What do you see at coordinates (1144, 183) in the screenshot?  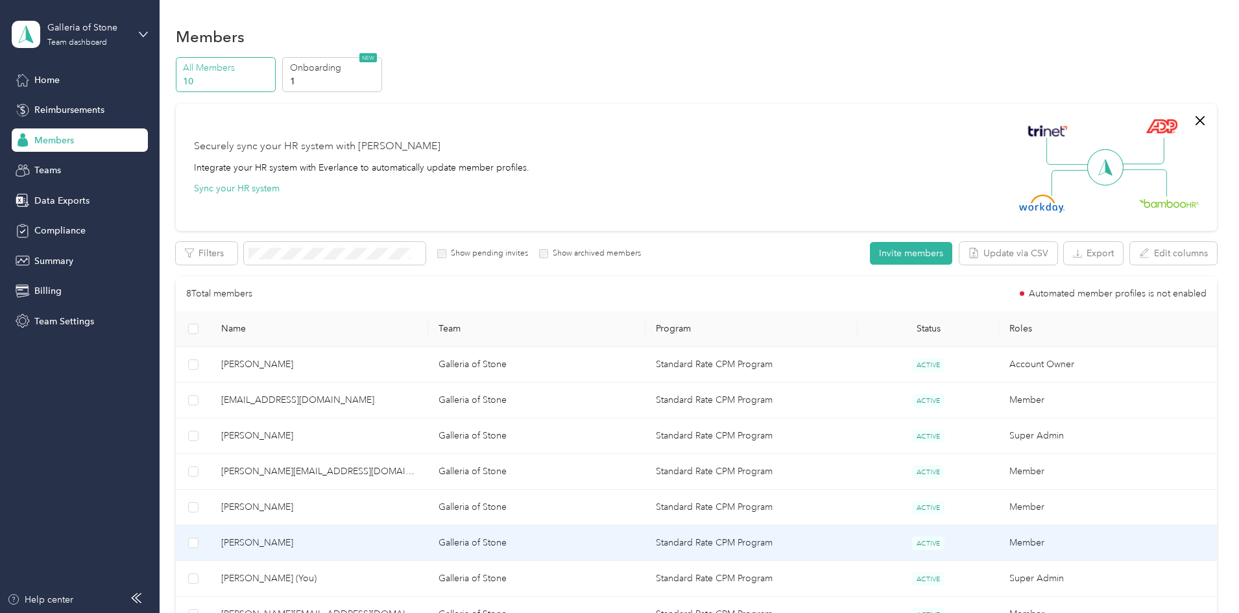 I see `img: Line Right Down` at bounding box center [1144, 183].